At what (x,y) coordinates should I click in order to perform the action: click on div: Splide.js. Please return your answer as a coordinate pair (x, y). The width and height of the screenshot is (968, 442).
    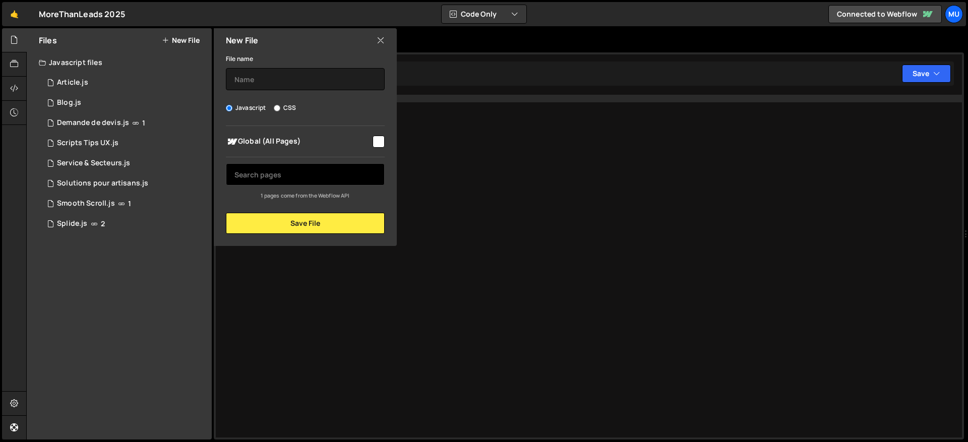
    Looking at the image, I should click on (72, 224).